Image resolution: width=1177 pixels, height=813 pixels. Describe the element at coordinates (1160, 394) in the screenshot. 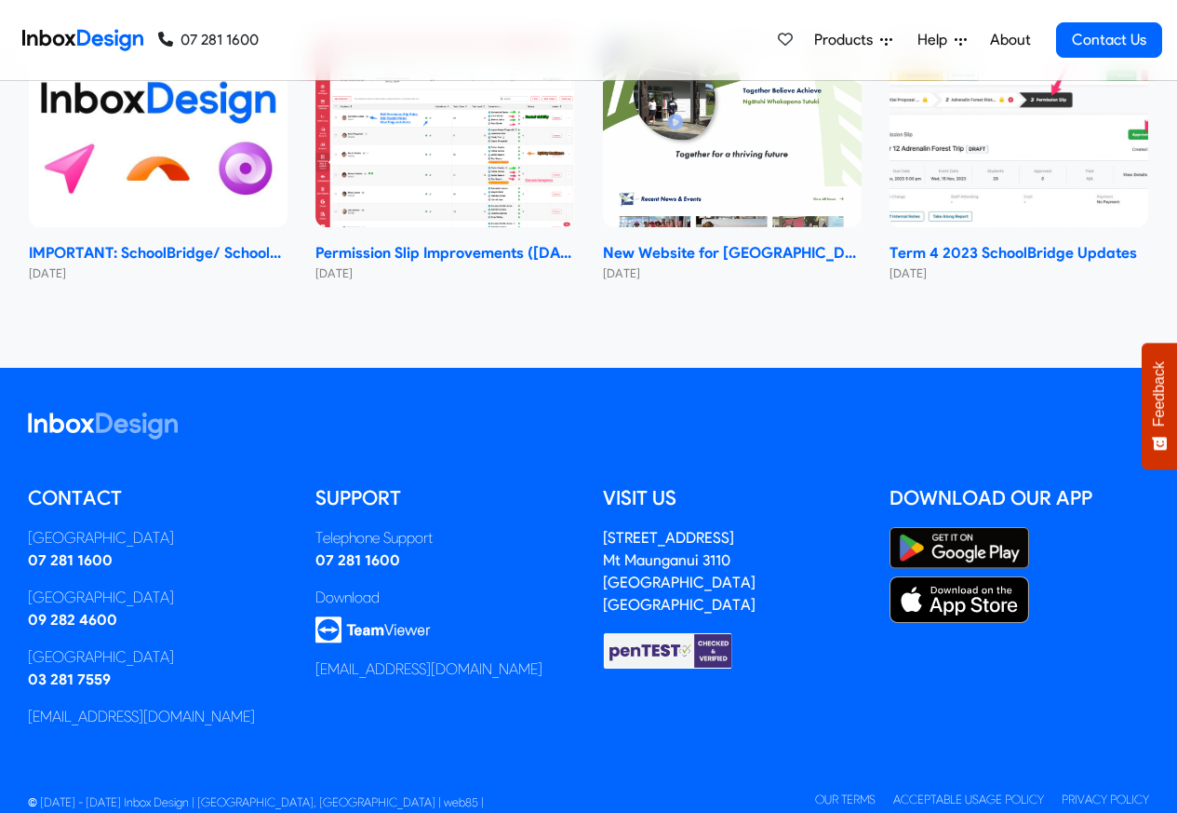

I see `span: Feedback` at that location.